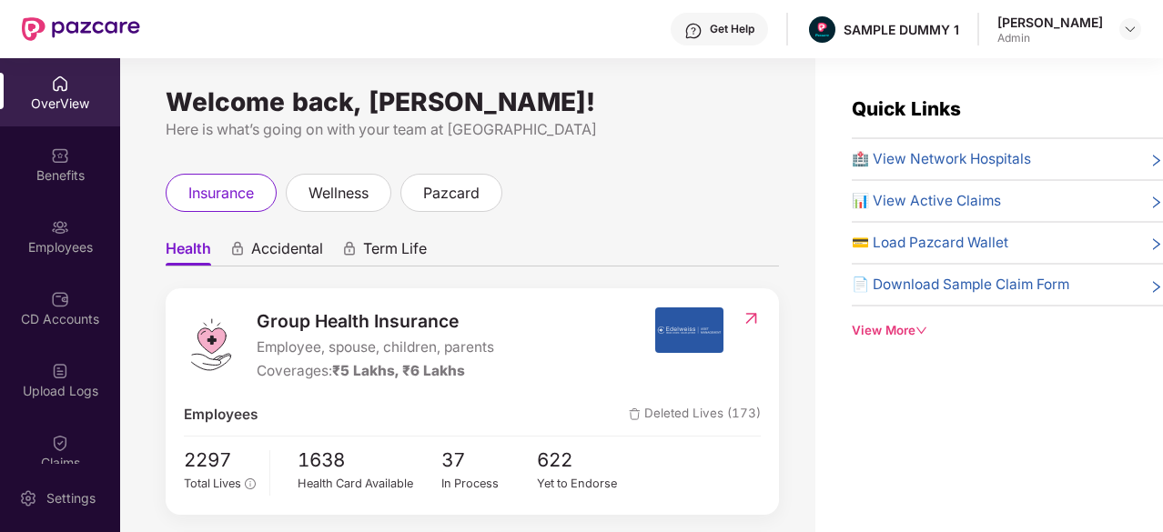 Image resolution: width=1163 pixels, height=532 pixels. I want to click on span: pazcard, so click(451, 193).